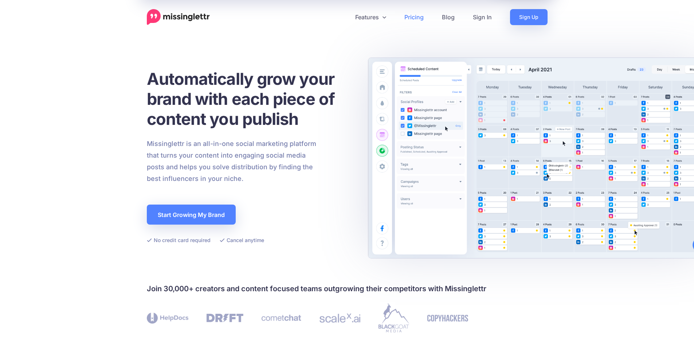 The image size is (694, 344). Describe the element at coordinates (178, 17) in the screenshot. I see `a: Home` at that location.